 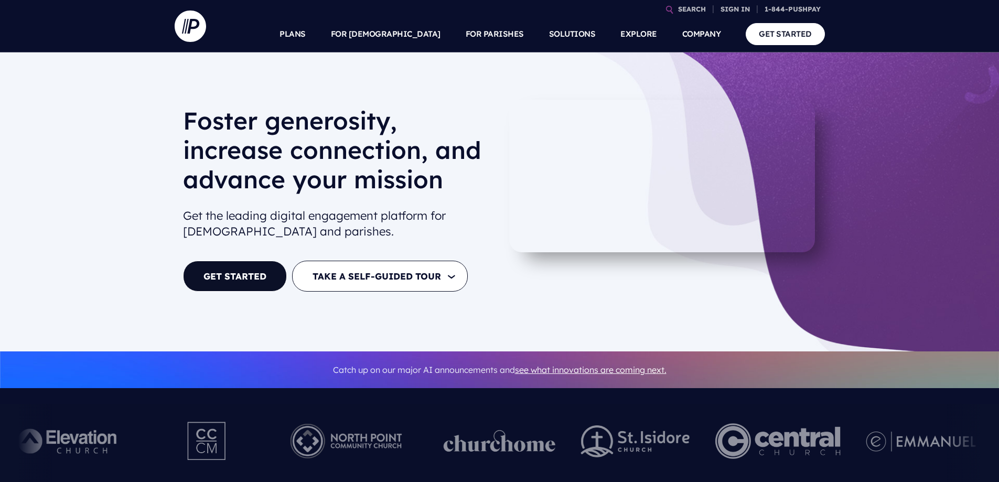 What do you see at coordinates (346, 441) in the screenshot?
I see `img: Pushpay_Logo__NorthPoint` at bounding box center [346, 441].